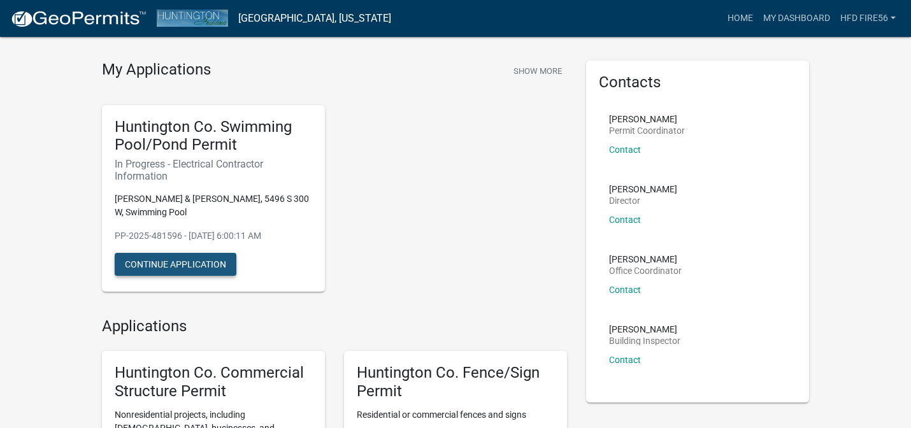 The height and width of the screenshot is (428, 911). What do you see at coordinates (213, 170) in the screenshot?
I see `h6: In Progress - Electrical Contractor Information` at bounding box center [213, 170].